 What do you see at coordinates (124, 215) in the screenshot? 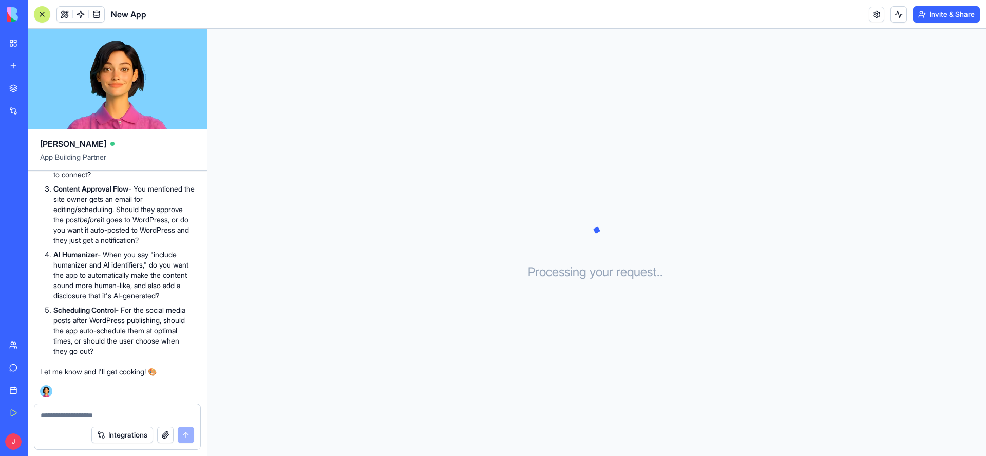
I see `p: - You mentioned the site owner gets an email for editing/scheduling. Should they approve the post...` at bounding box center [124, 215].